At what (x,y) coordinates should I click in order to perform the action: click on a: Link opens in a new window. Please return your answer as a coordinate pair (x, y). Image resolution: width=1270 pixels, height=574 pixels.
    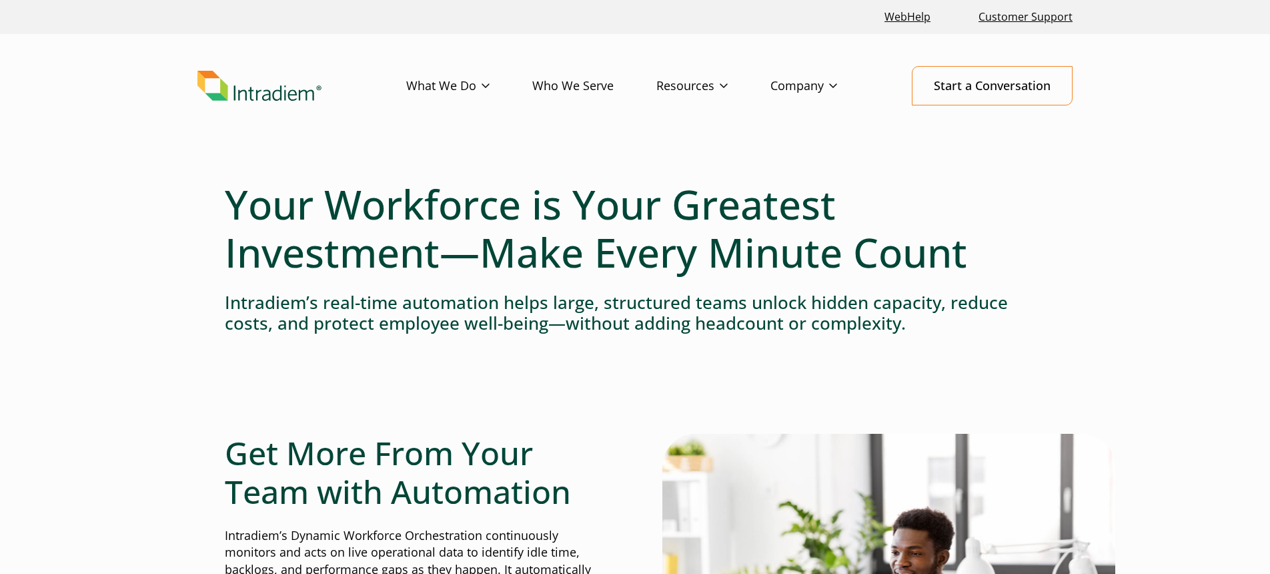
    Looking at the image, I should click on (907, 17).